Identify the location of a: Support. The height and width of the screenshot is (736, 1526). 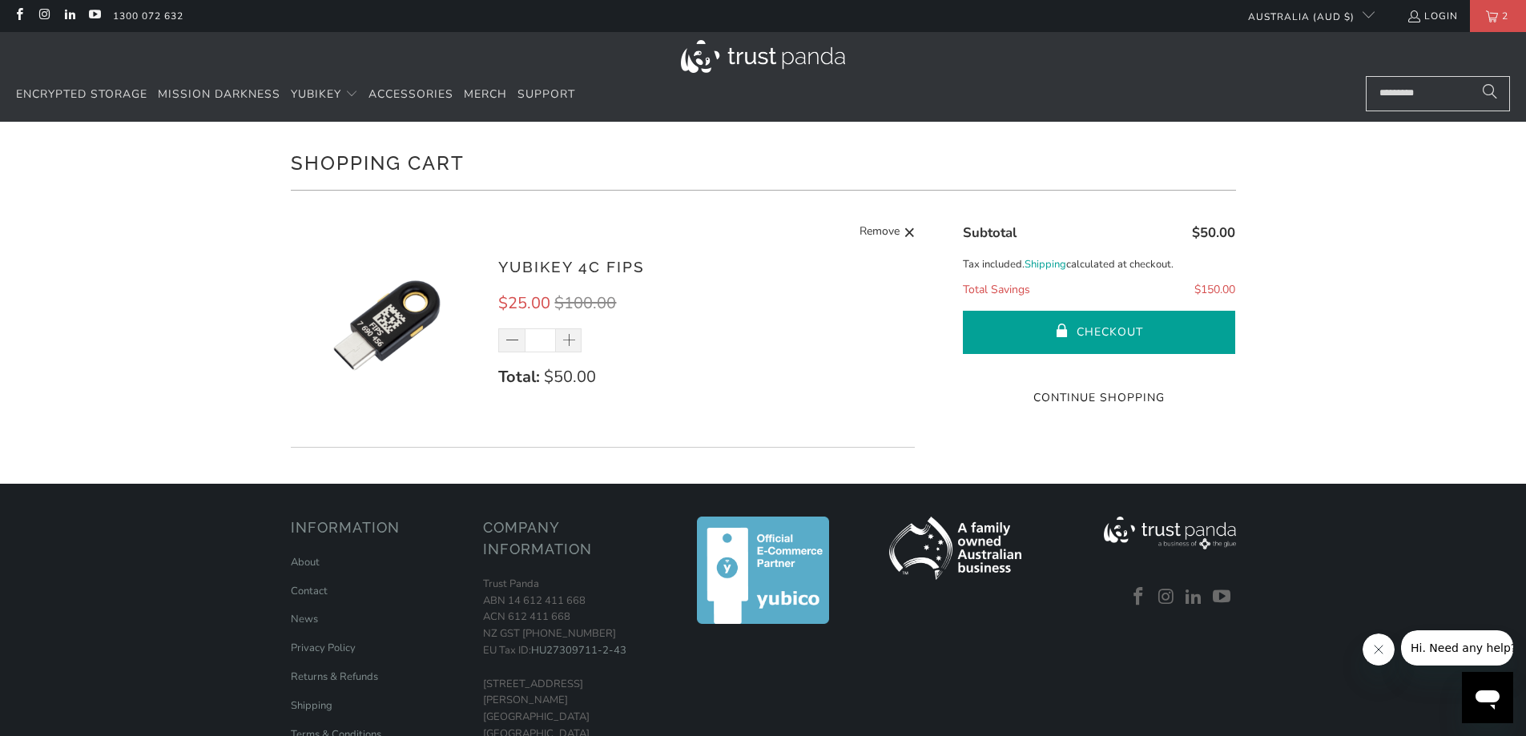
(546, 95).